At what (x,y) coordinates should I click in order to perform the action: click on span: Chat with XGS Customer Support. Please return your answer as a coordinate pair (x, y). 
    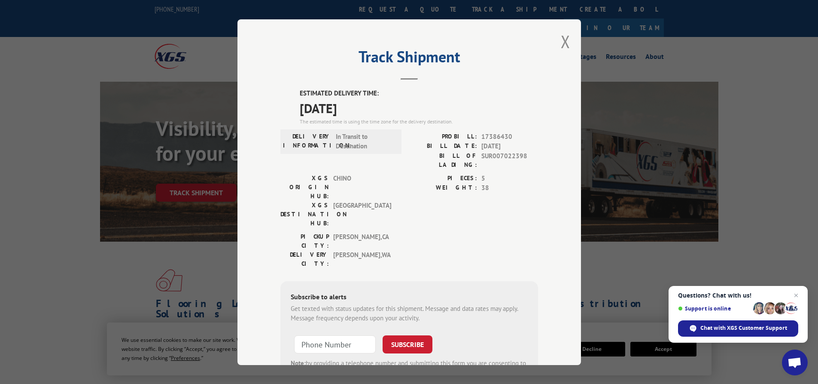
    Looking at the image, I should click on (744, 328).